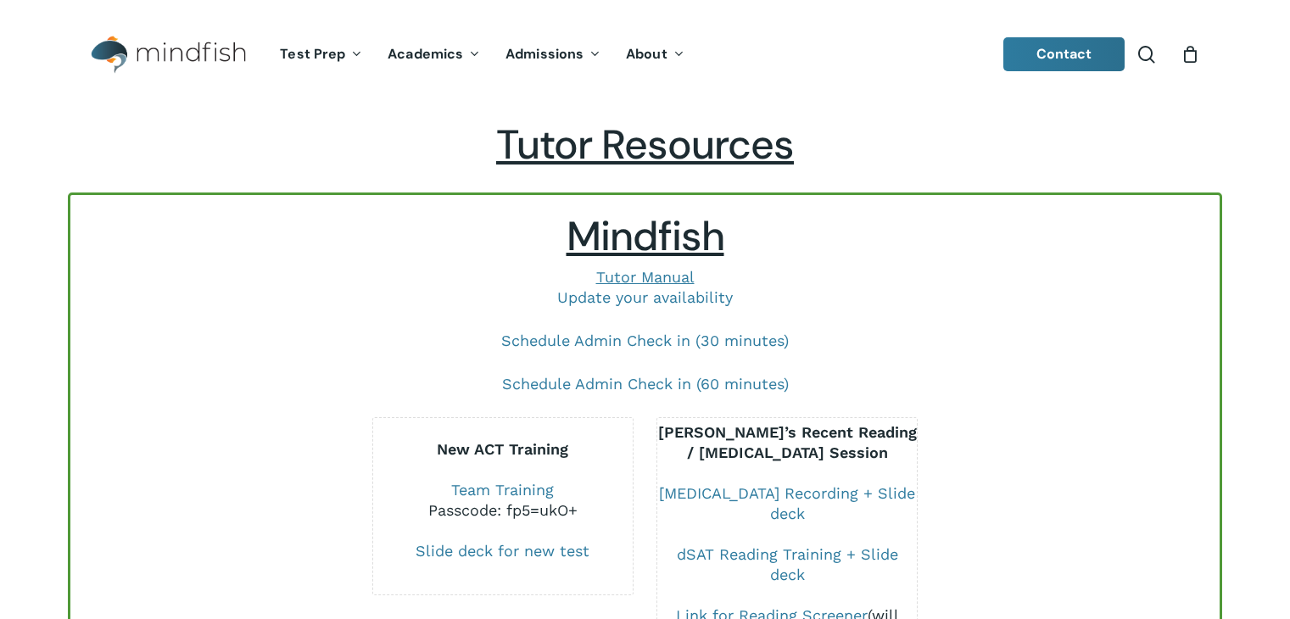 This screenshot has height=619, width=1290. Describe the element at coordinates (1064, 53) in the screenshot. I see `span: Contact` at that location.